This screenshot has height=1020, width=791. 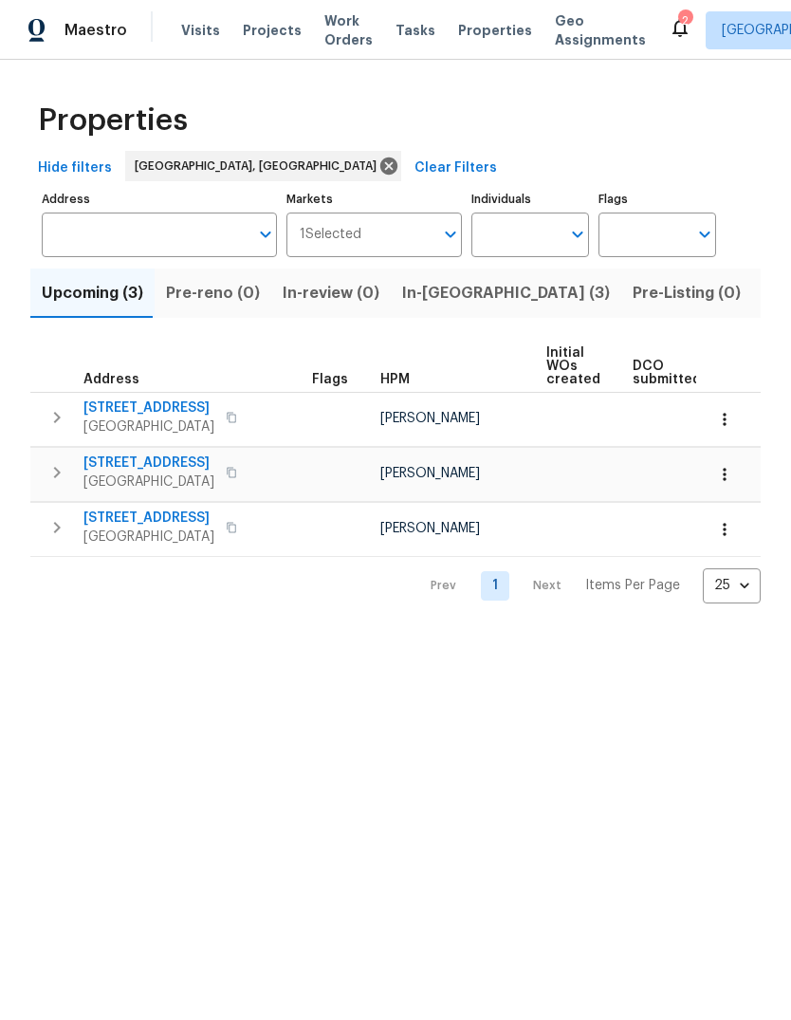 I want to click on div: 25, so click(x=731, y=585).